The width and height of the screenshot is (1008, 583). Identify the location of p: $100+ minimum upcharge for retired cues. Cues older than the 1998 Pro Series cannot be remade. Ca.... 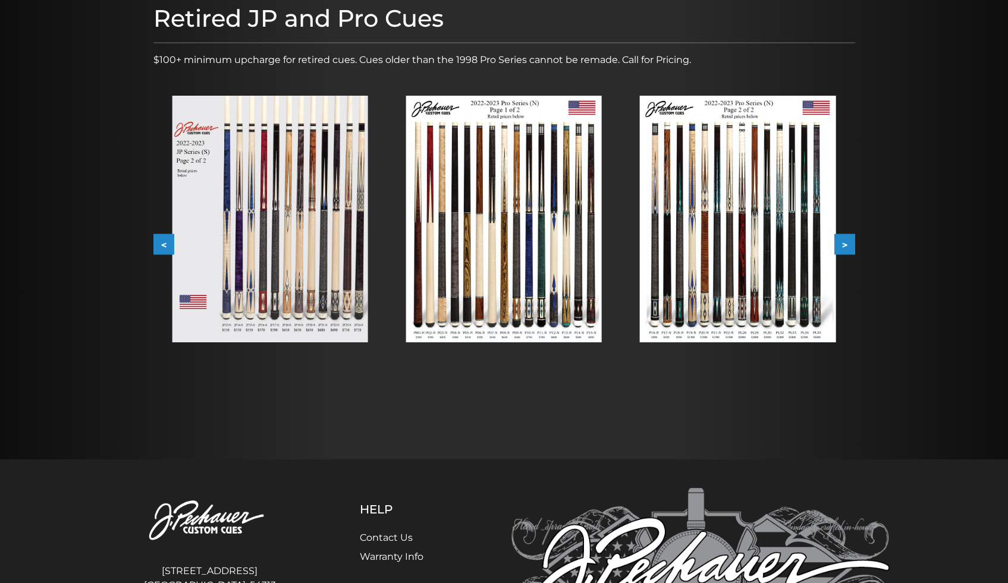
(504, 60).